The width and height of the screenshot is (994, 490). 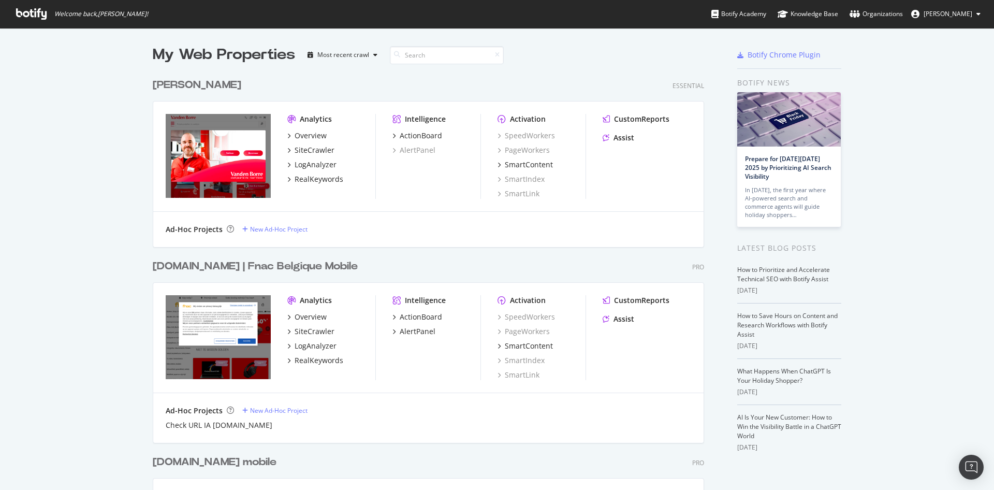 What do you see at coordinates (808, 14) in the screenshot?
I see `div: Knowledge Base` at bounding box center [808, 14].